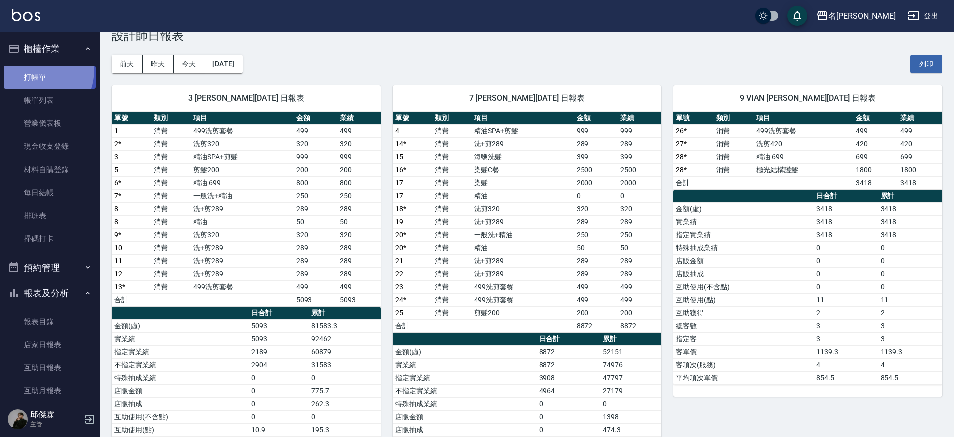 Image resolution: width=954 pixels, height=437 pixels. What do you see at coordinates (50, 49) in the screenshot?
I see `button: 櫃檯作業` at bounding box center [50, 49].